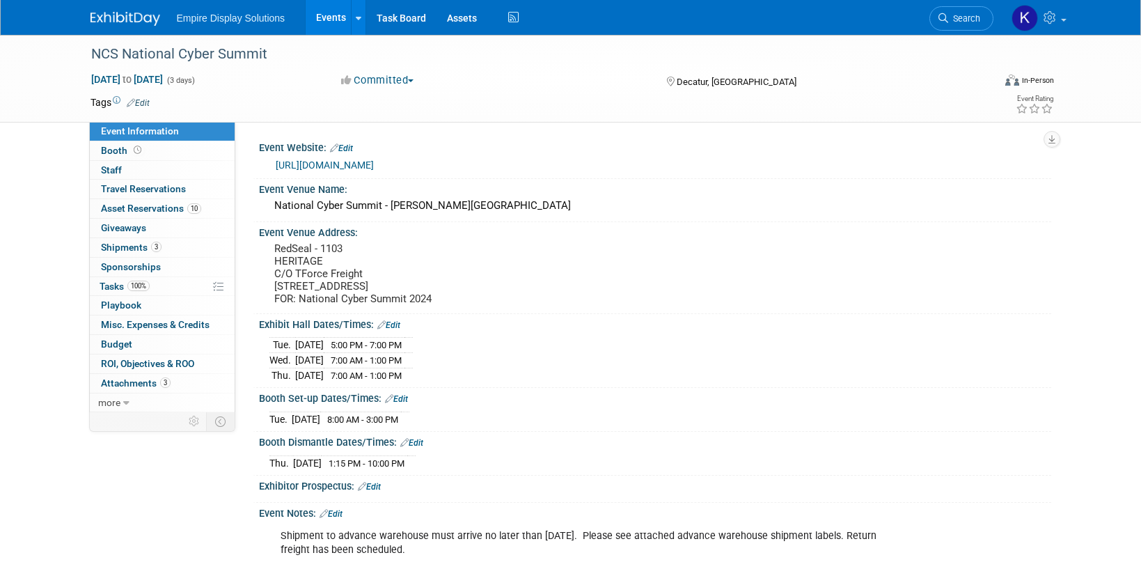 This screenshot has height=569, width=1141. What do you see at coordinates (162, 131) in the screenshot?
I see `a: Event Information` at bounding box center [162, 131].